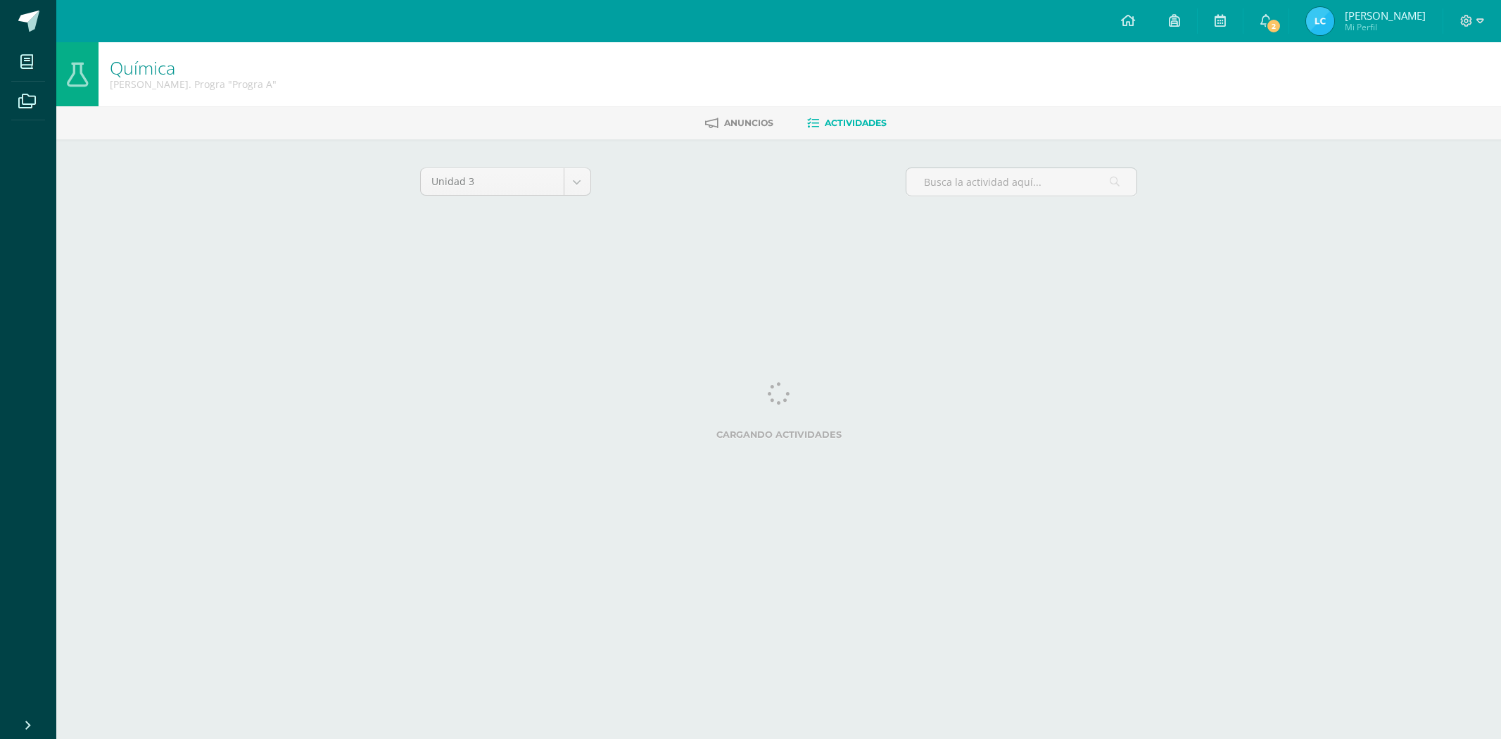 The height and width of the screenshot is (739, 1501). What do you see at coordinates (779, 434) in the screenshot?
I see `label: Cargando actividades` at bounding box center [779, 434].